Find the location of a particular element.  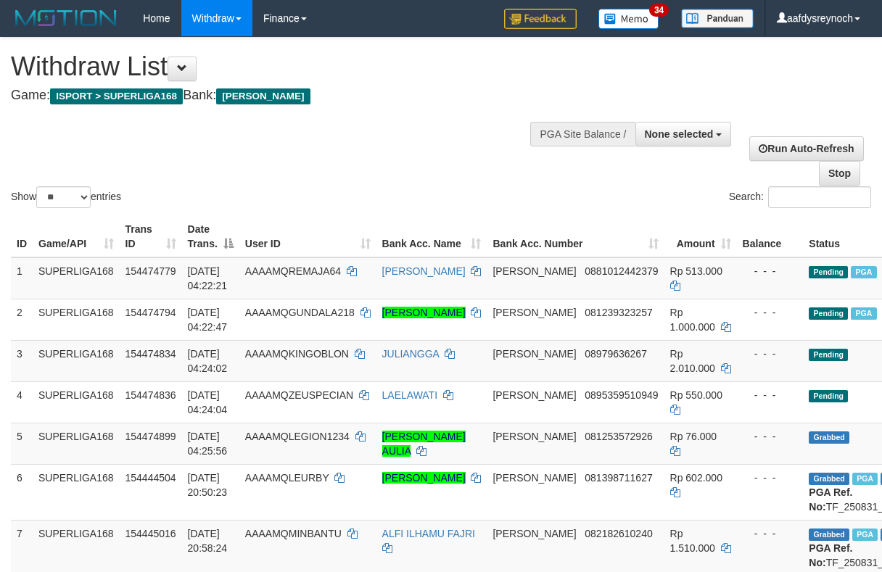

span: Copy 081253572926 to clipboard is located at coordinates (618, 436).